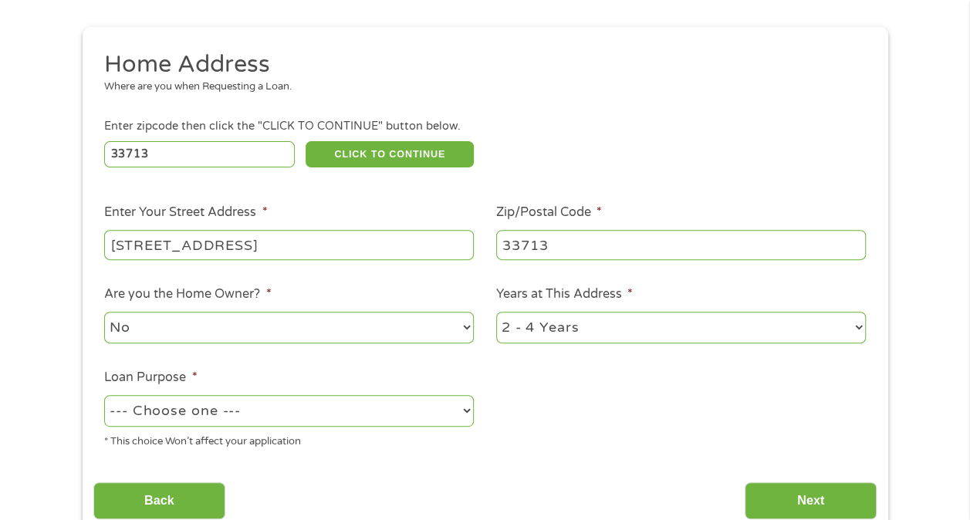  What do you see at coordinates (151, 377) in the screenshot?
I see `label: Loan Purpose` at bounding box center [151, 377].